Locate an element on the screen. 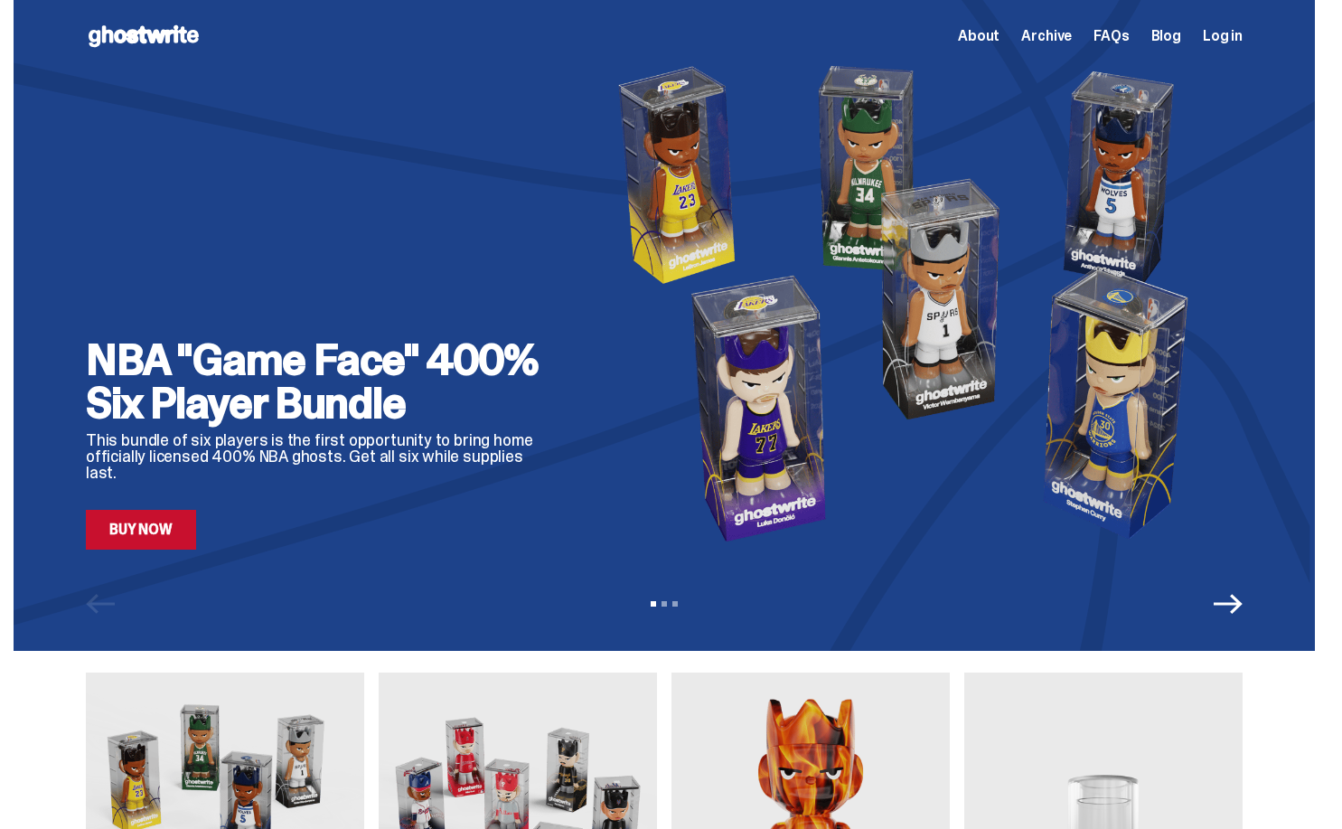  img: NBA "Game Face" 400% Six Player Bundle is located at coordinates (914, 303).